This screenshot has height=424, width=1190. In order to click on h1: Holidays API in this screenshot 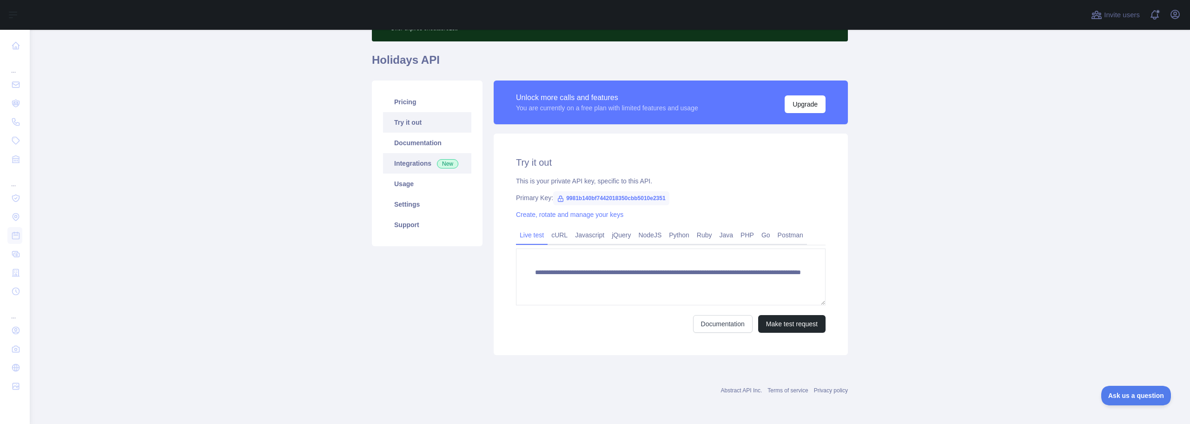, I will do `click(610, 64)`.